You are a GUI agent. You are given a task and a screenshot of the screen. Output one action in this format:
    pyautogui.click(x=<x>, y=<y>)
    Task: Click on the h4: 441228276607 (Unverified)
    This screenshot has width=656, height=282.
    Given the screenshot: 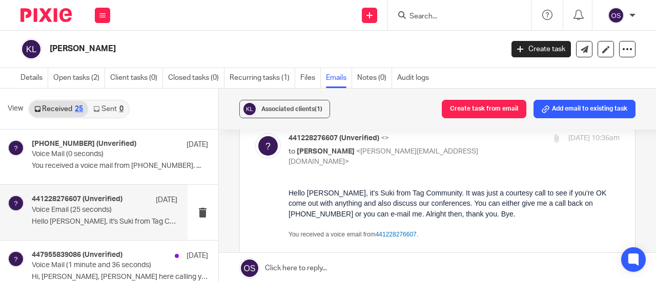 What is the action you would take?
    pyautogui.click(x=77, y=199)
    